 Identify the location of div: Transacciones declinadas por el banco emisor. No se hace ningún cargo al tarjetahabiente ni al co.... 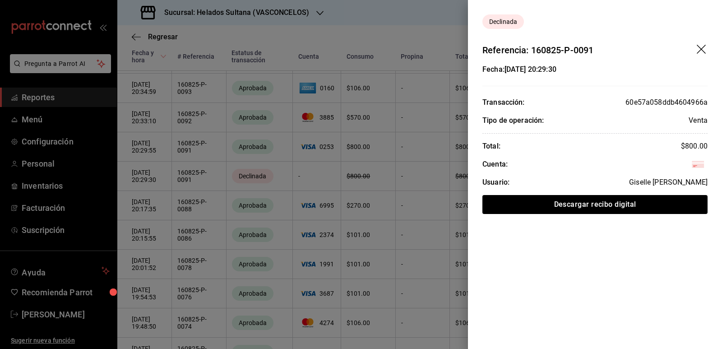
(503, 22).